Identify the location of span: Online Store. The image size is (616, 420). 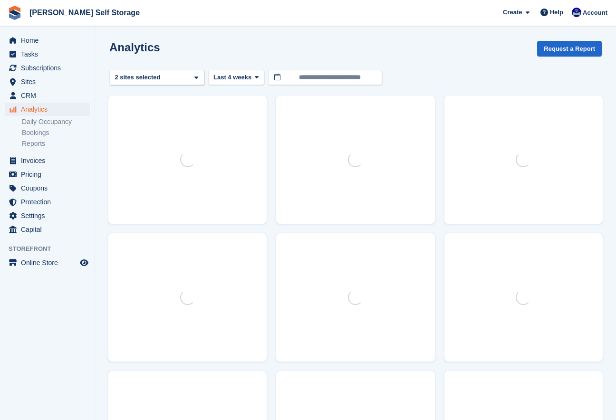
(49, 263).